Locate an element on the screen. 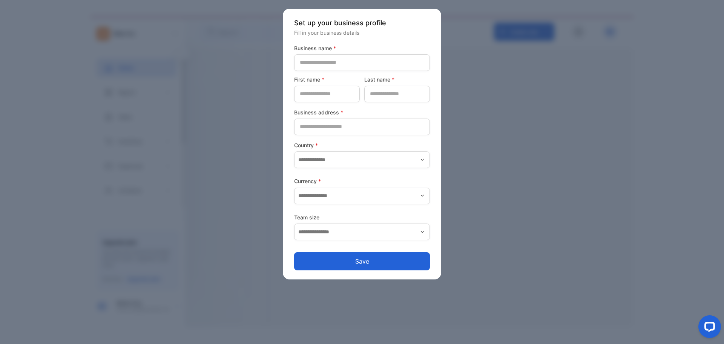 This screenshot has width=724, height=344. button: Open LiveChat chat widget is located at coordinates (17, 14).